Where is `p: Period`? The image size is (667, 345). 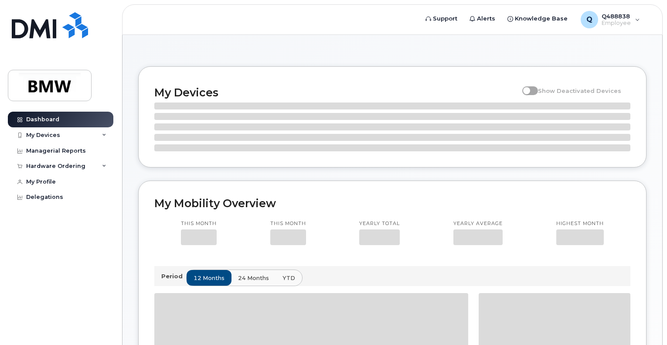 p: Period is located at coordinates (174, 276).